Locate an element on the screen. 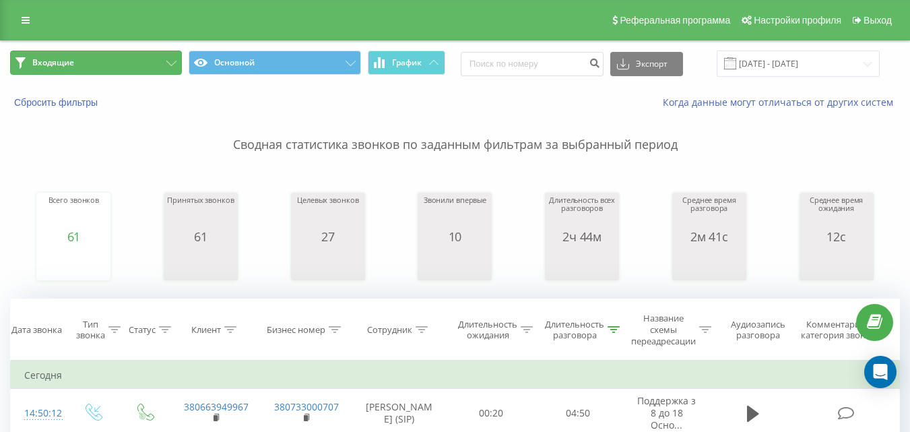  div: Принятых звонков is located at coordinates (200, 213).